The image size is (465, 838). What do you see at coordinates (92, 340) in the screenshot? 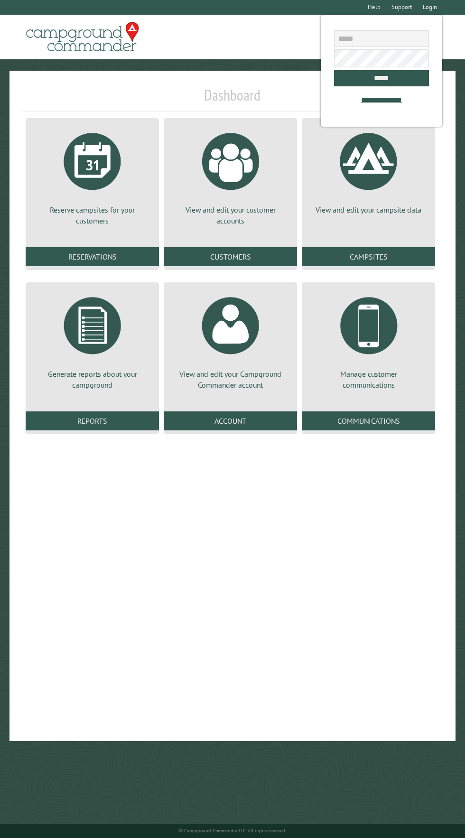
I see `a: Generate reports about your campground` at bounding box center [92, 340].